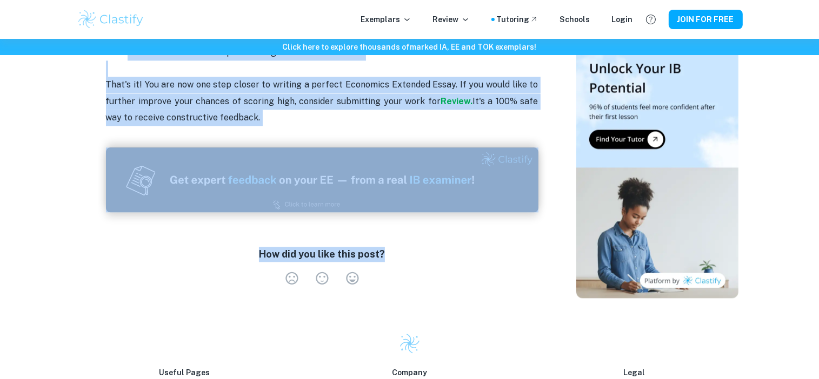  I want to click on a: Schools, so click(575, 19).